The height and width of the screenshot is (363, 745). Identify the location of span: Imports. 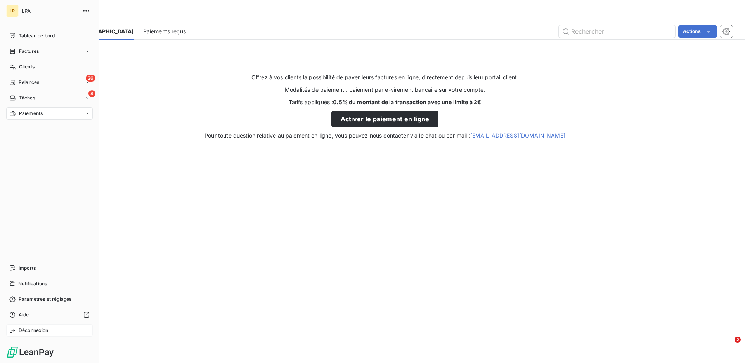
(27, 268).